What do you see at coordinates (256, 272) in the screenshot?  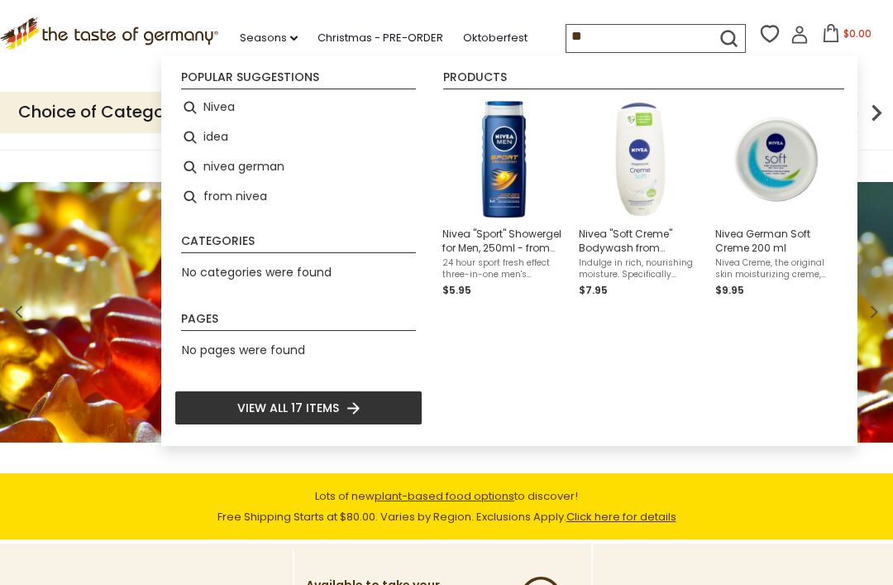 I see `span: No categories were found` at bounding box center [256, 272].